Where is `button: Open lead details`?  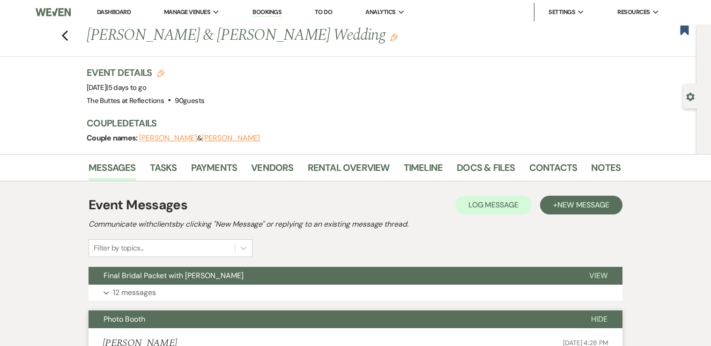
button: Open lead details is located at coordinates (690, 96).